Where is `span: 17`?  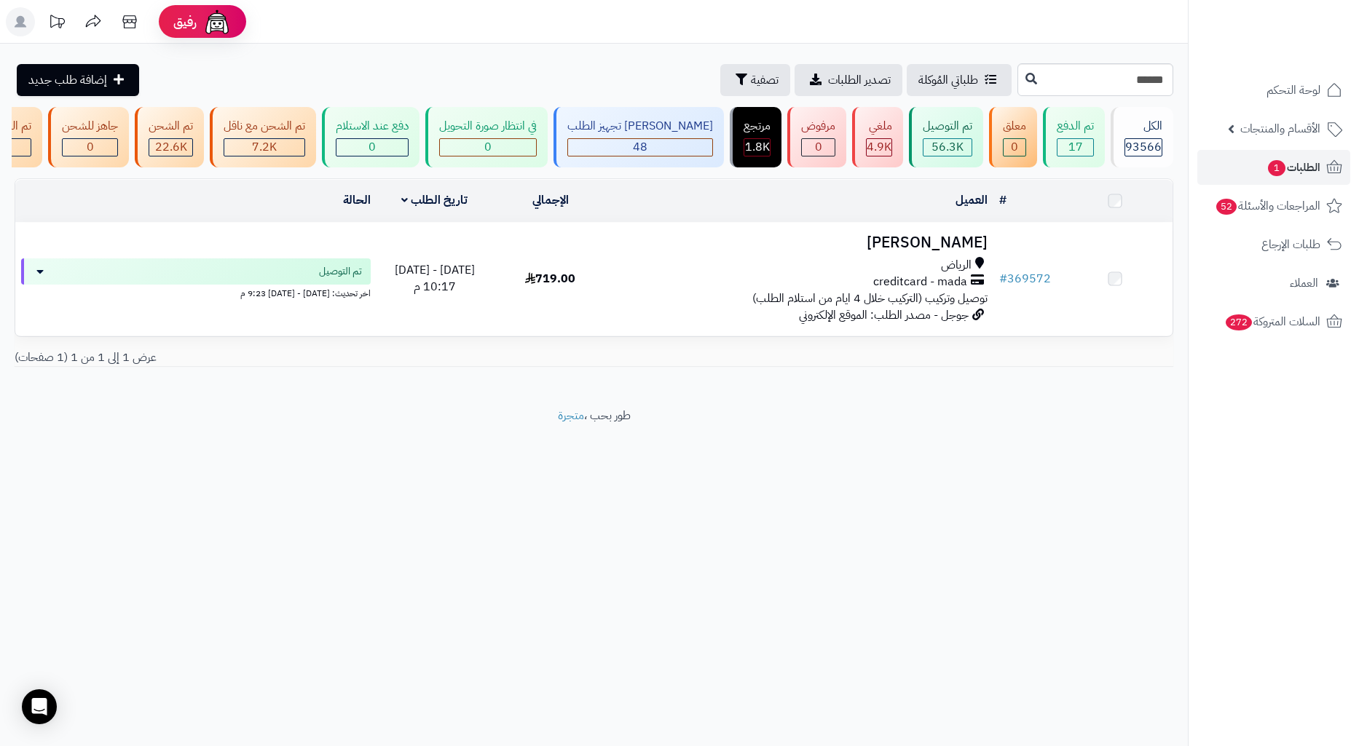 span: 17 is located at coordinates (1076, 147).